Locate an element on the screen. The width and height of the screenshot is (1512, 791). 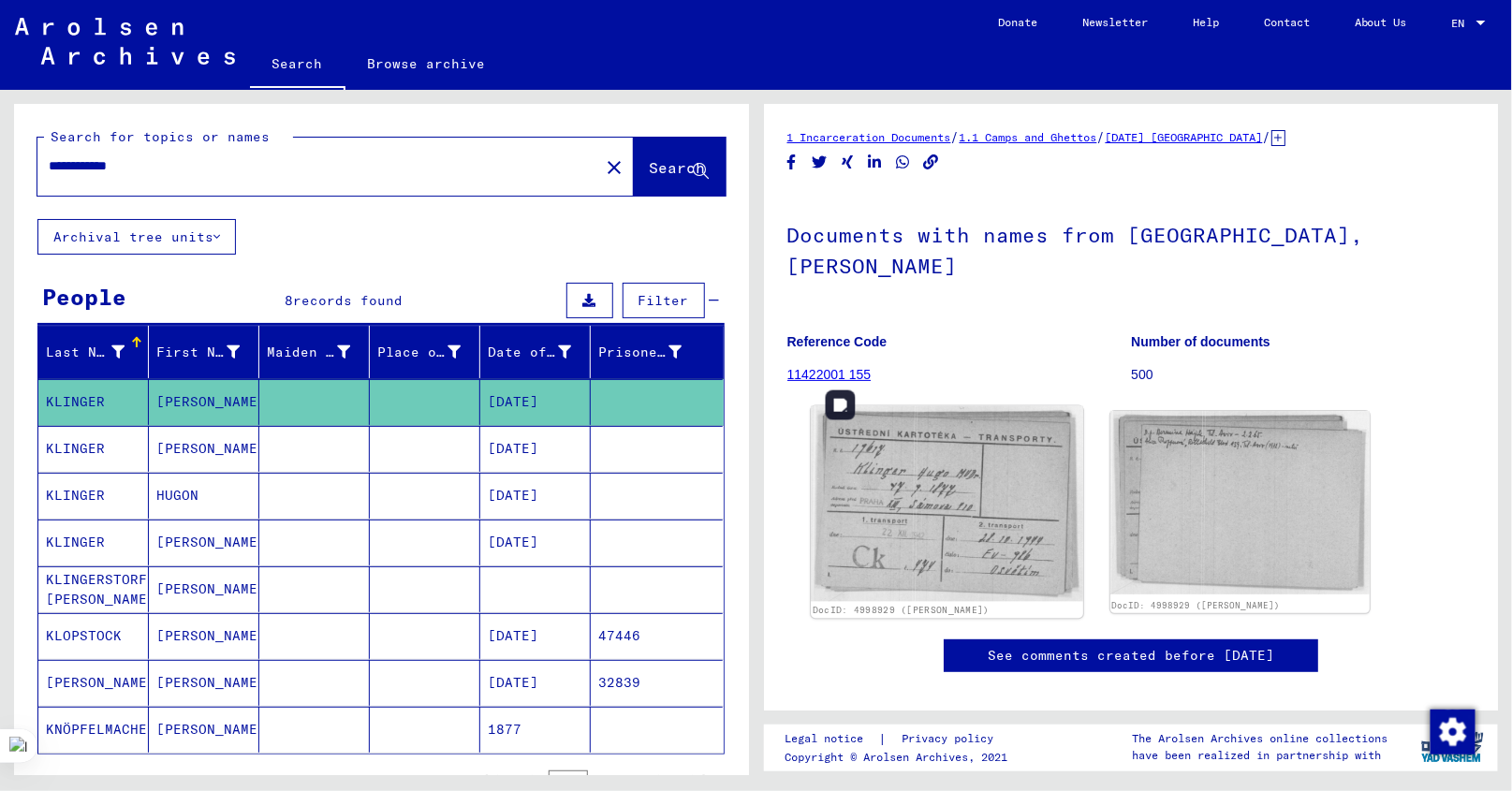
mat-header-cell: First Name is located at coordinates (204, 352).